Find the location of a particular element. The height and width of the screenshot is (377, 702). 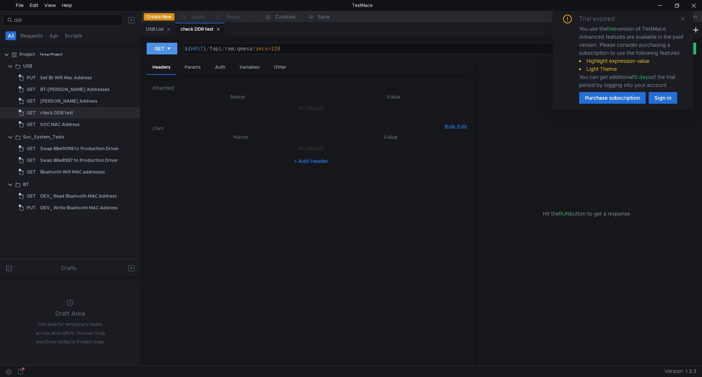

button: Sign in is located at coordinates (663, 98).